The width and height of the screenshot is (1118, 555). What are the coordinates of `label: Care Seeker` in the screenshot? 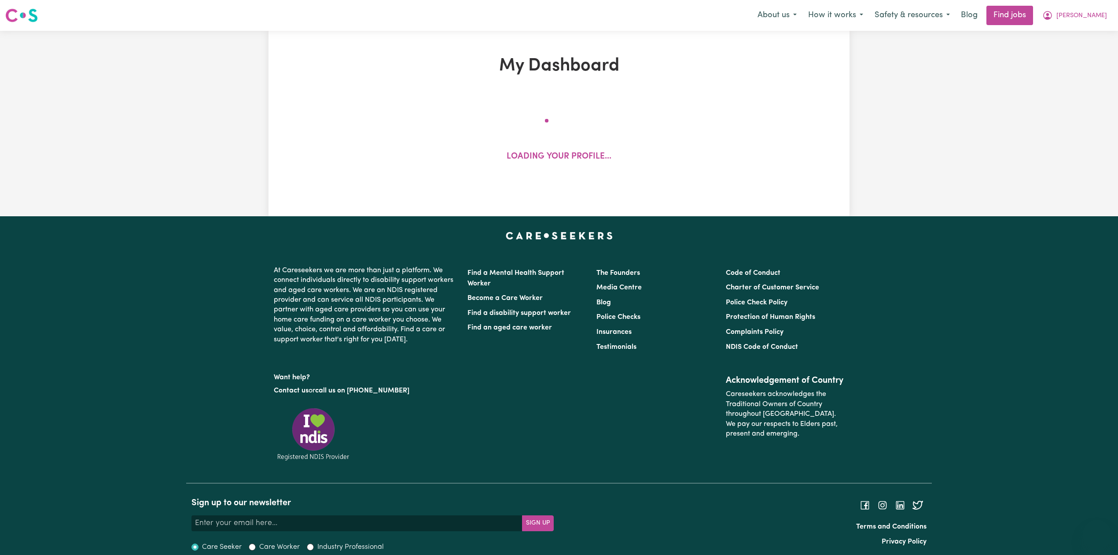 It's located at (222, 547).